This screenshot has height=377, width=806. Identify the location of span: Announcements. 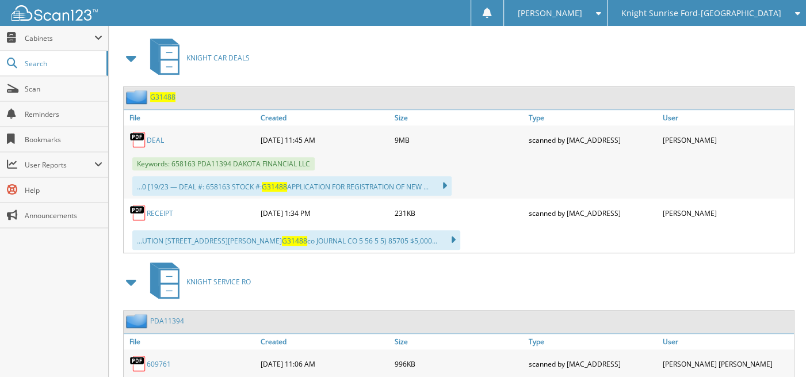
(63, 215).